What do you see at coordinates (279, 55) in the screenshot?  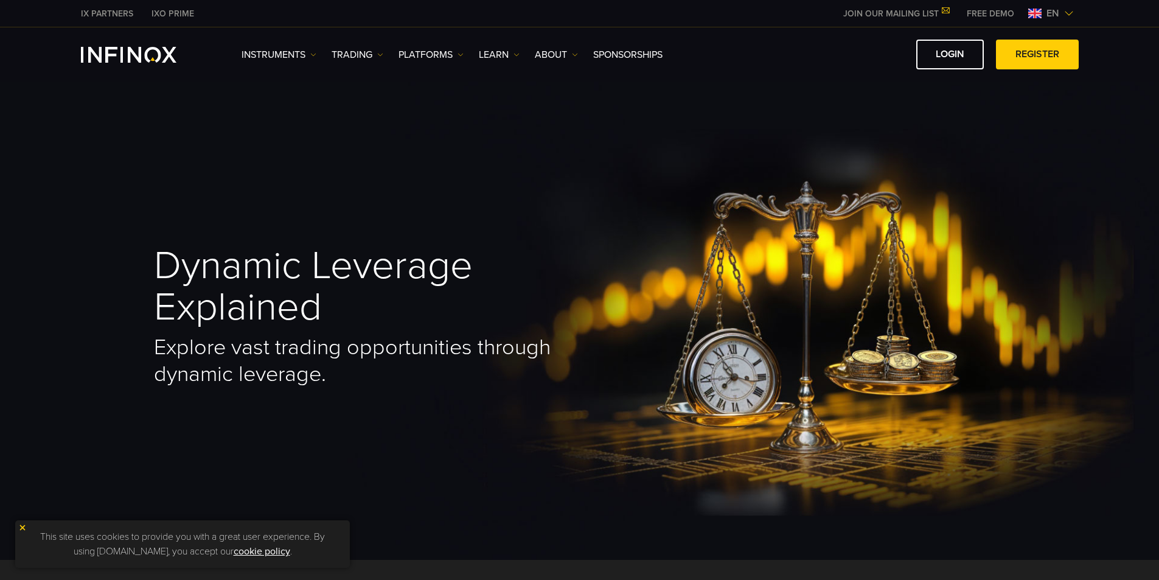 I see `a: Instruments` at bounding box center [279, 55].